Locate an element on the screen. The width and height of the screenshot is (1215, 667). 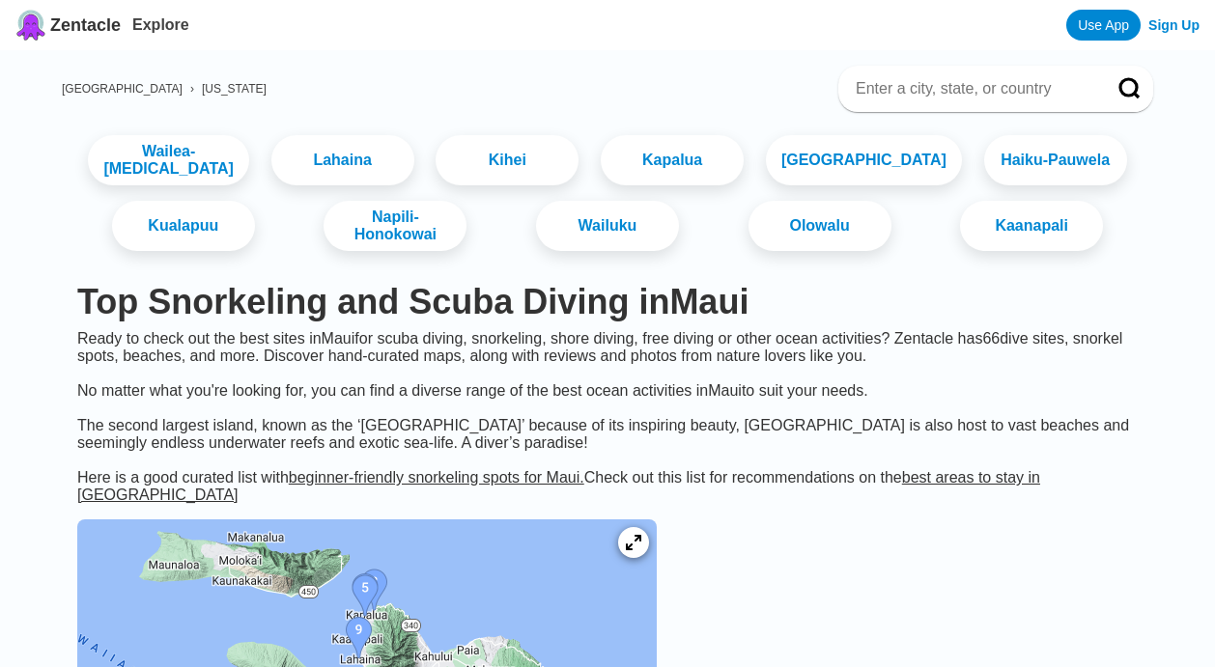
a: Kapalua is located at coordinates (672, 160).